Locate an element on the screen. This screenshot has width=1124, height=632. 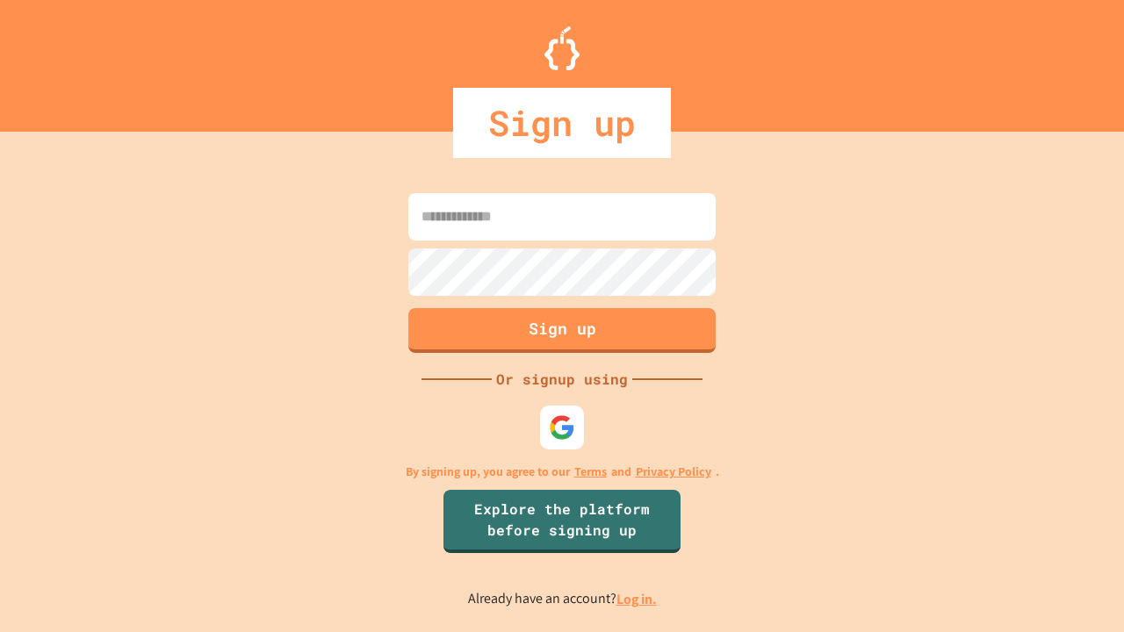
div: Sign up is located at coordinates (562, 123).